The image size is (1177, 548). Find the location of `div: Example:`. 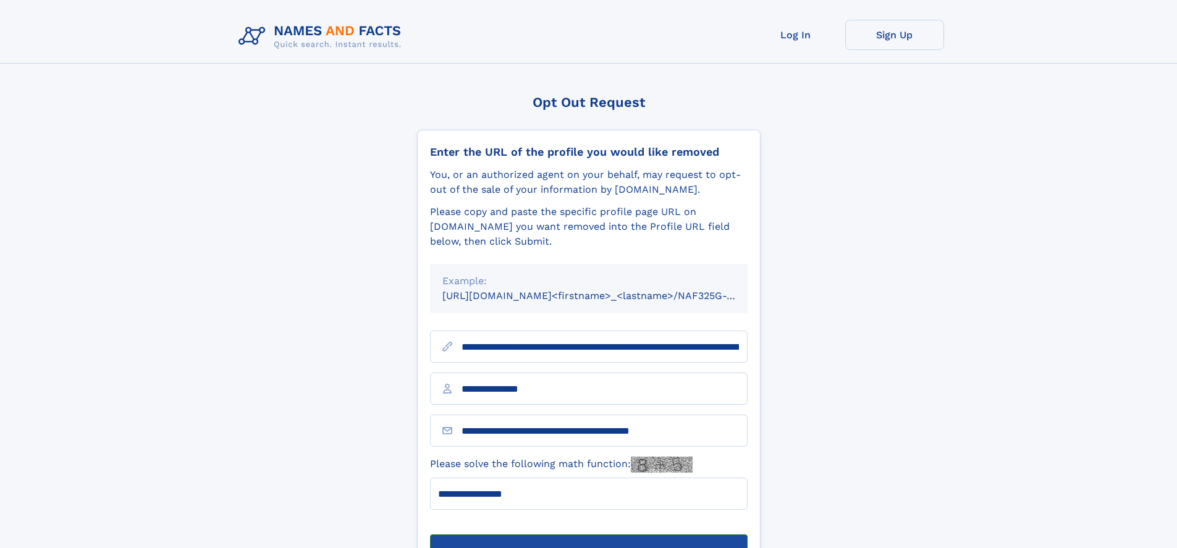

div: Example: is located at coordinates (589, 281).